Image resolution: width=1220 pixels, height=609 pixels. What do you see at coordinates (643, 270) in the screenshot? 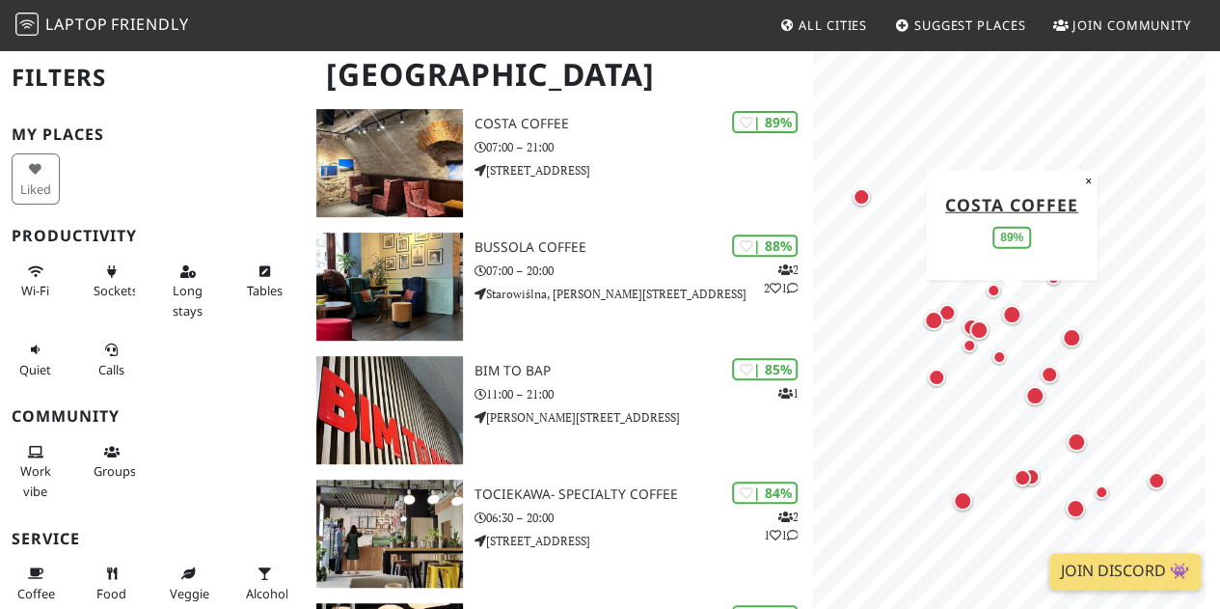
I see `p: 07:00 – 20:00` at bounding box center [643, 270].